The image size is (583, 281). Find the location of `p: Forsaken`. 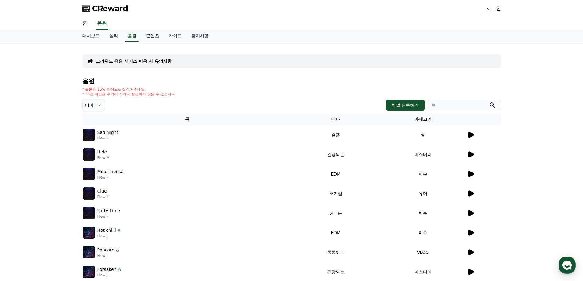

p: Forsaken is located at coordinates (107, 269).